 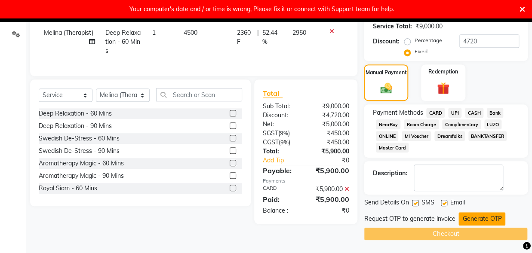 I want to click on span: CGST, so click(x=270, y=142).